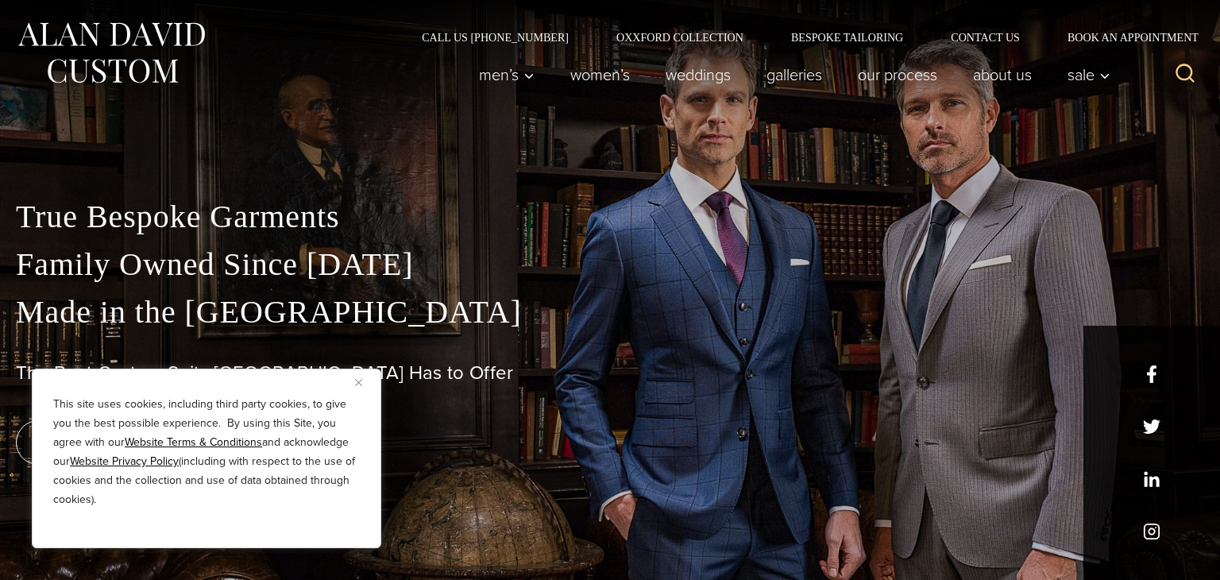 The image size is (1220, 580). I want to click on a: About Us, so click(1002, 75).